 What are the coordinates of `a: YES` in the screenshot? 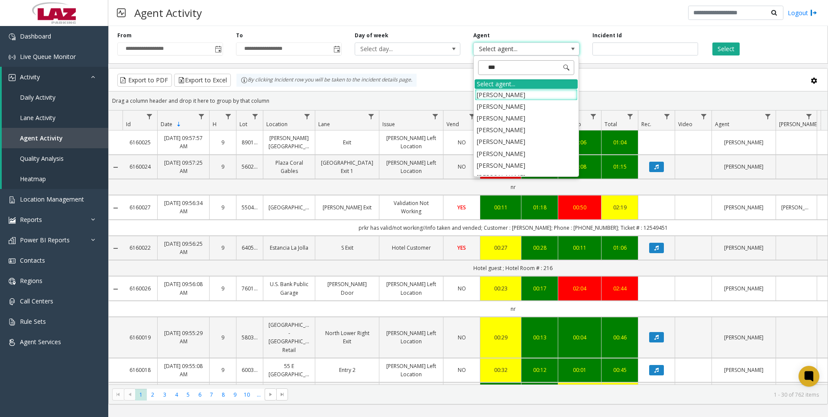 It's located at (462, 207).